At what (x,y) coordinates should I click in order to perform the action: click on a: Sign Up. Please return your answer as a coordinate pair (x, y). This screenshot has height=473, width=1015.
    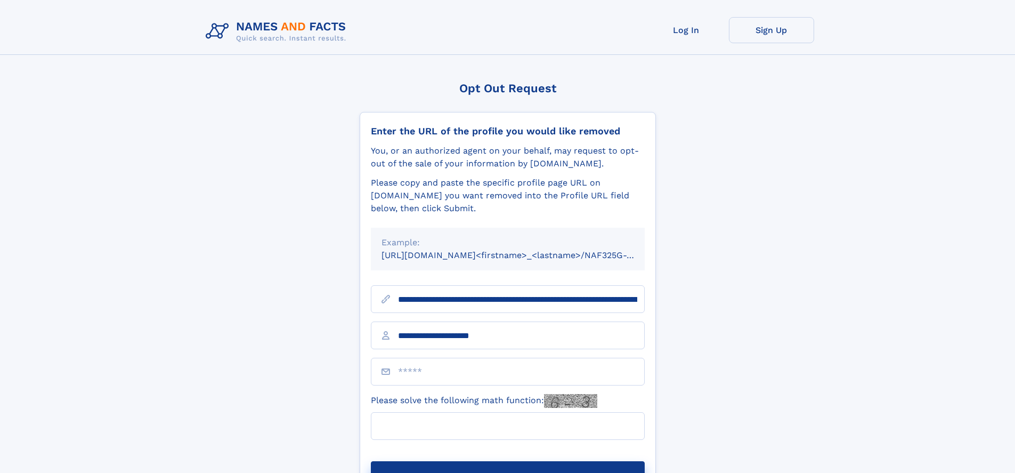
    Looking at the image, I should click on (772, 30).